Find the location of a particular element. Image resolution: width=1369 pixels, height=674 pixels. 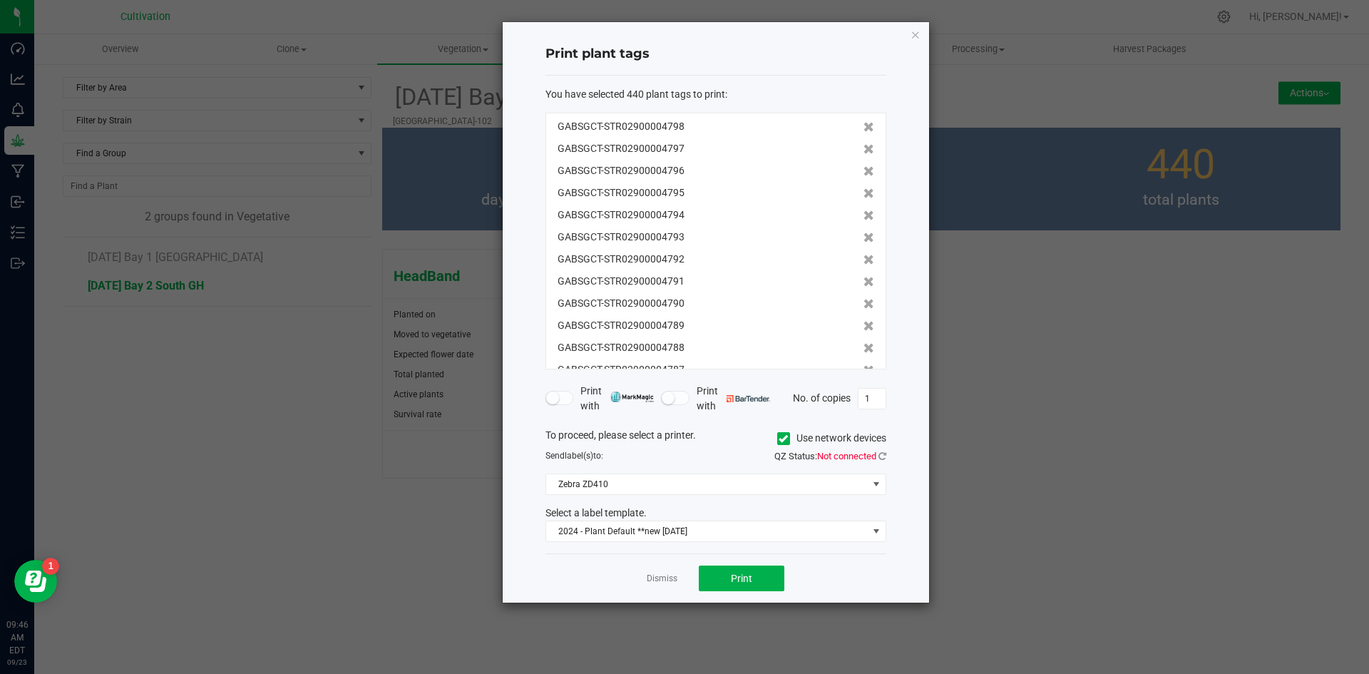

span: GABSGCT-STR02900004791 is located at coordinates (621, 281).